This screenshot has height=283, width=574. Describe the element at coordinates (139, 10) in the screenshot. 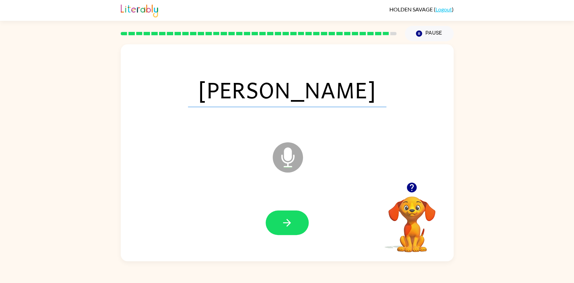

I see `img: Literably` at that location.